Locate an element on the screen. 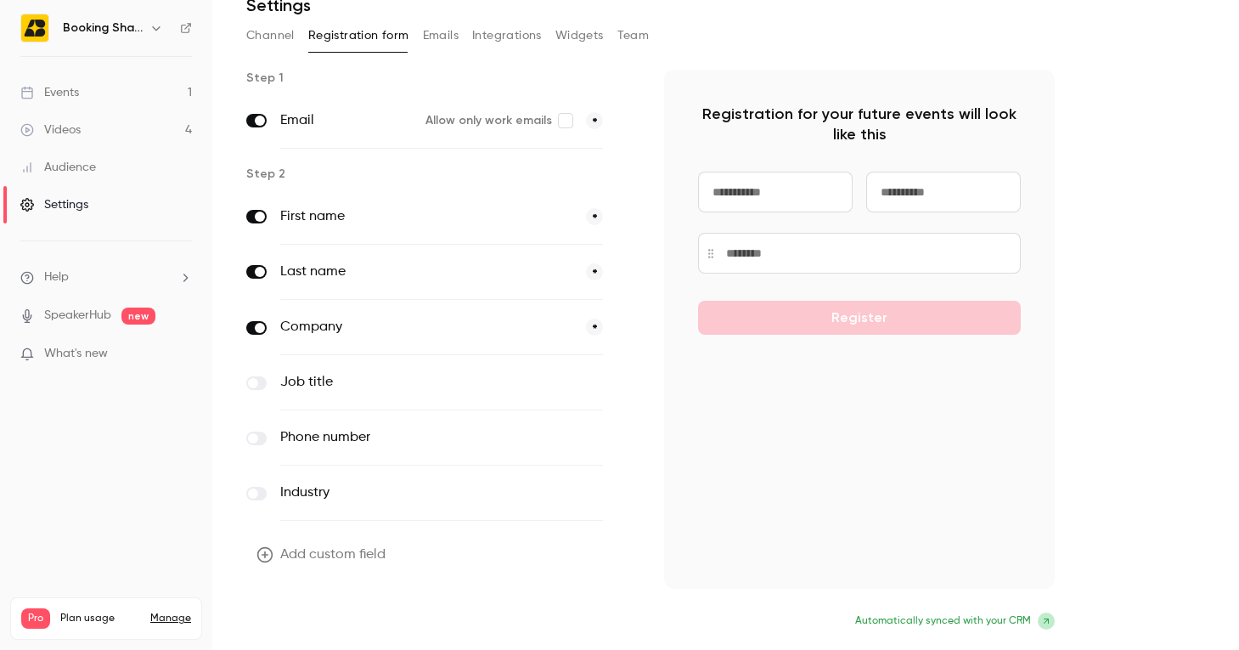 The width and height of the screenshot is (1239, 650). span: What's new is located at coordinates (76, 353).